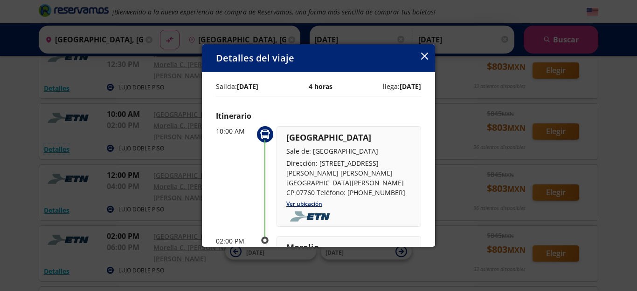 This screenshot has height=291, width=637. What do you see at coordinates (235, 241) in the screenshot?
I see `p: 02:00 PM` at bounding box center [235, 241].